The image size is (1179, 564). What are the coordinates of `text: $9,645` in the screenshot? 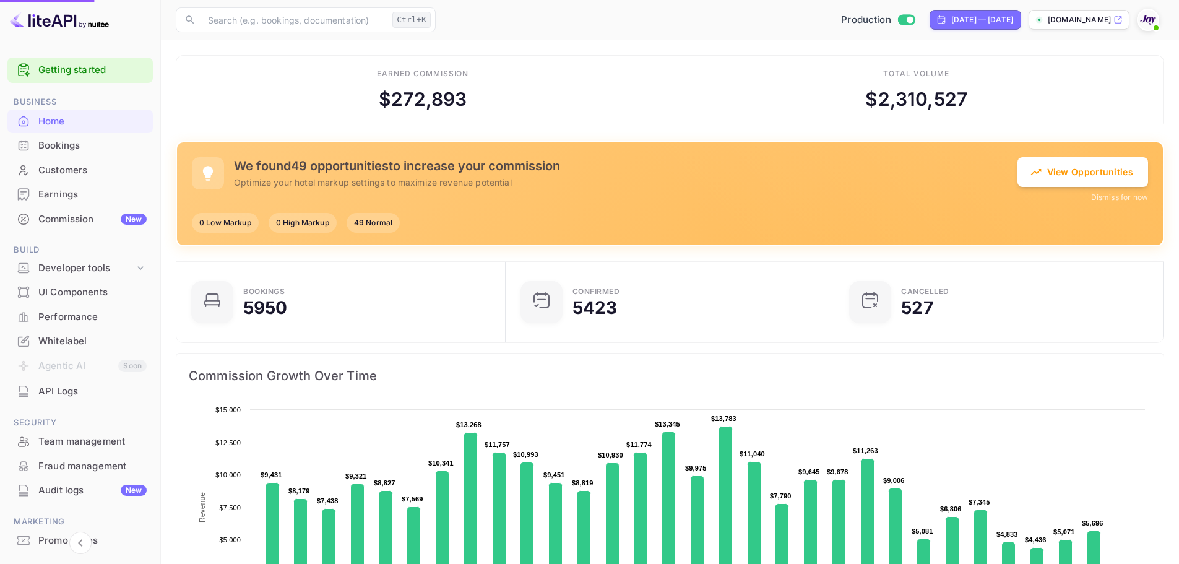 It's located at (809, 471).